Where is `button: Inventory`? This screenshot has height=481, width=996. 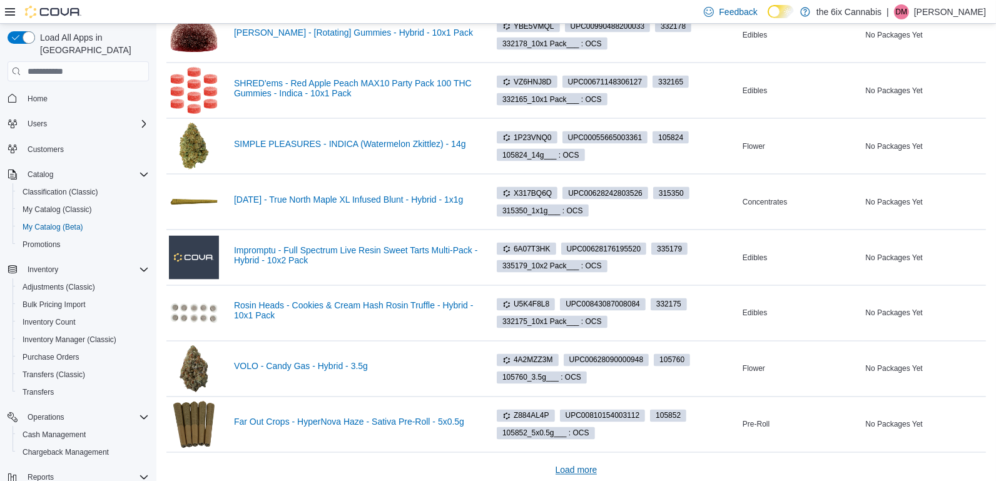
button: Inventory is located at coordinates (78, 270).